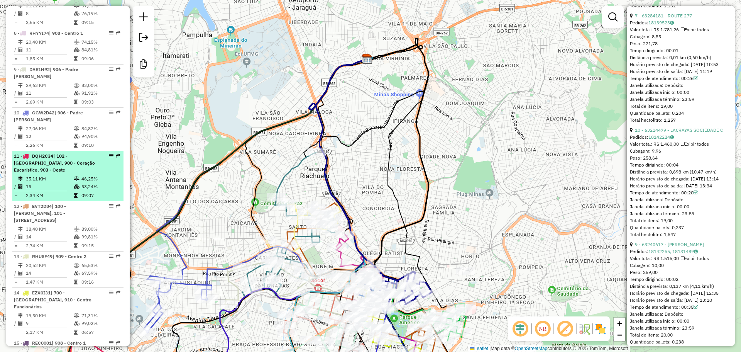 The height and width of the screenshot is (352, 741). I want to click on div: Janela utilizada início: 00:00, so click(681, 207).